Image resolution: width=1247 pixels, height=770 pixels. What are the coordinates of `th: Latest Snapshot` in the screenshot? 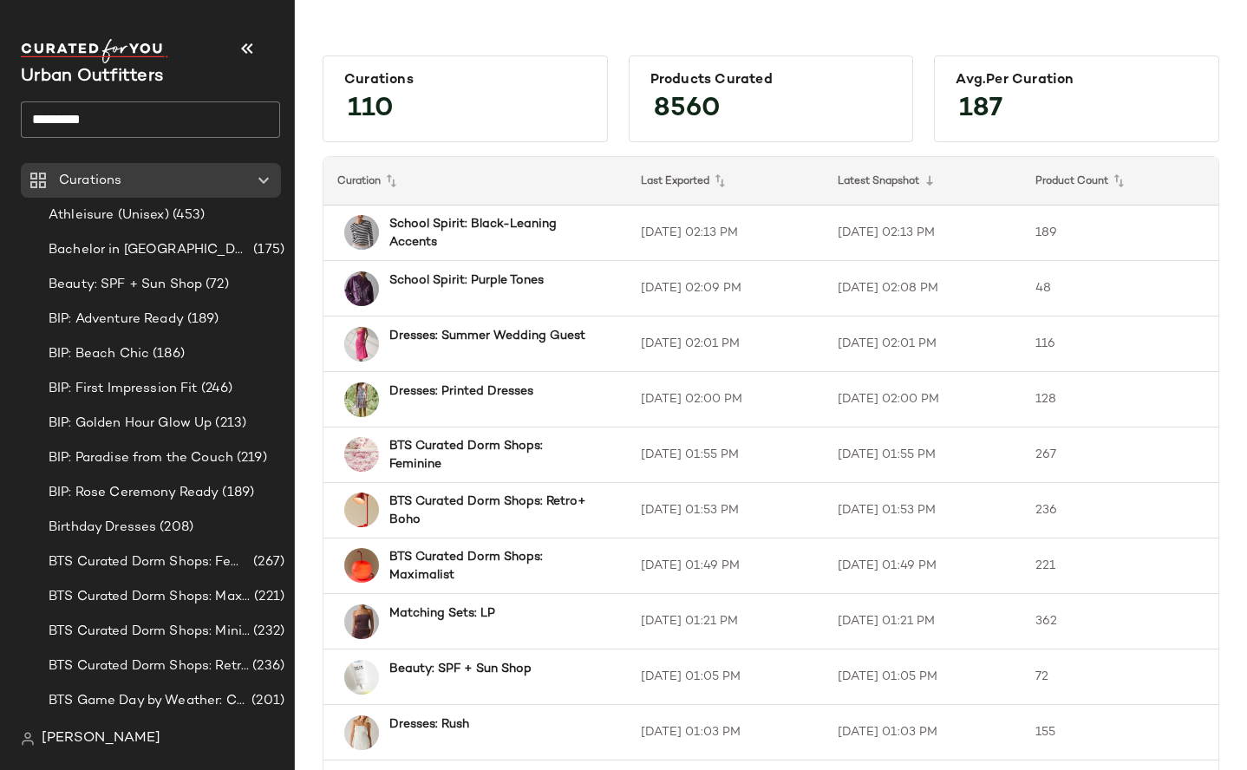 It's located at (922, 181).